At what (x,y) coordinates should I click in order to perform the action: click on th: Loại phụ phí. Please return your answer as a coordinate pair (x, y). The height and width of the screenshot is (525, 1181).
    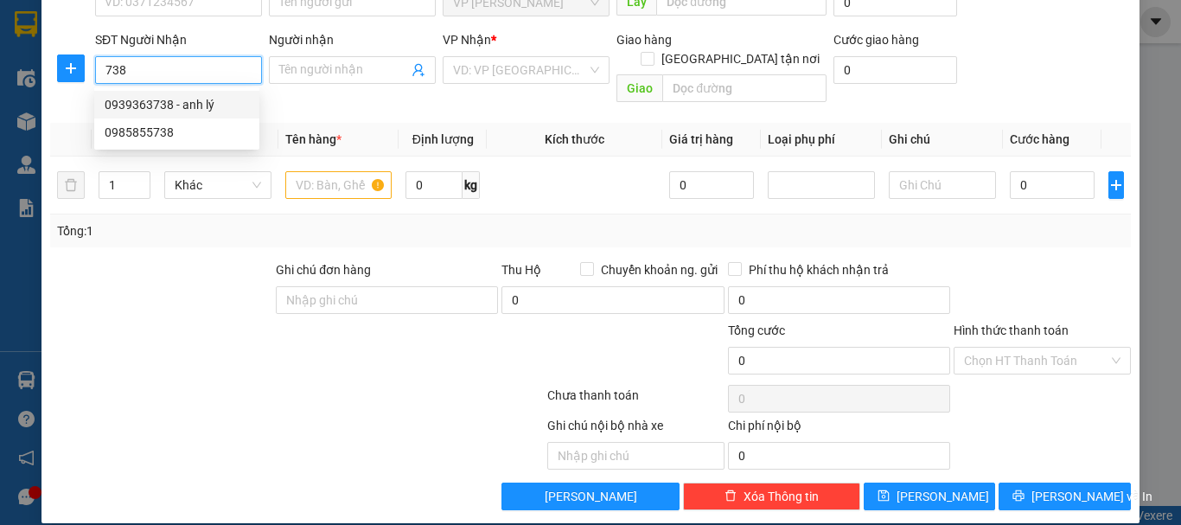
    Looking at the image, I should click on (821, 139).